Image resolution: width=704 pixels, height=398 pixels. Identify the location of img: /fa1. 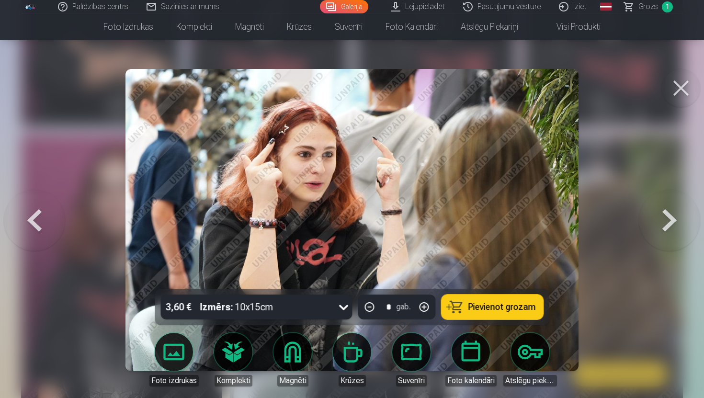
(31, 7).